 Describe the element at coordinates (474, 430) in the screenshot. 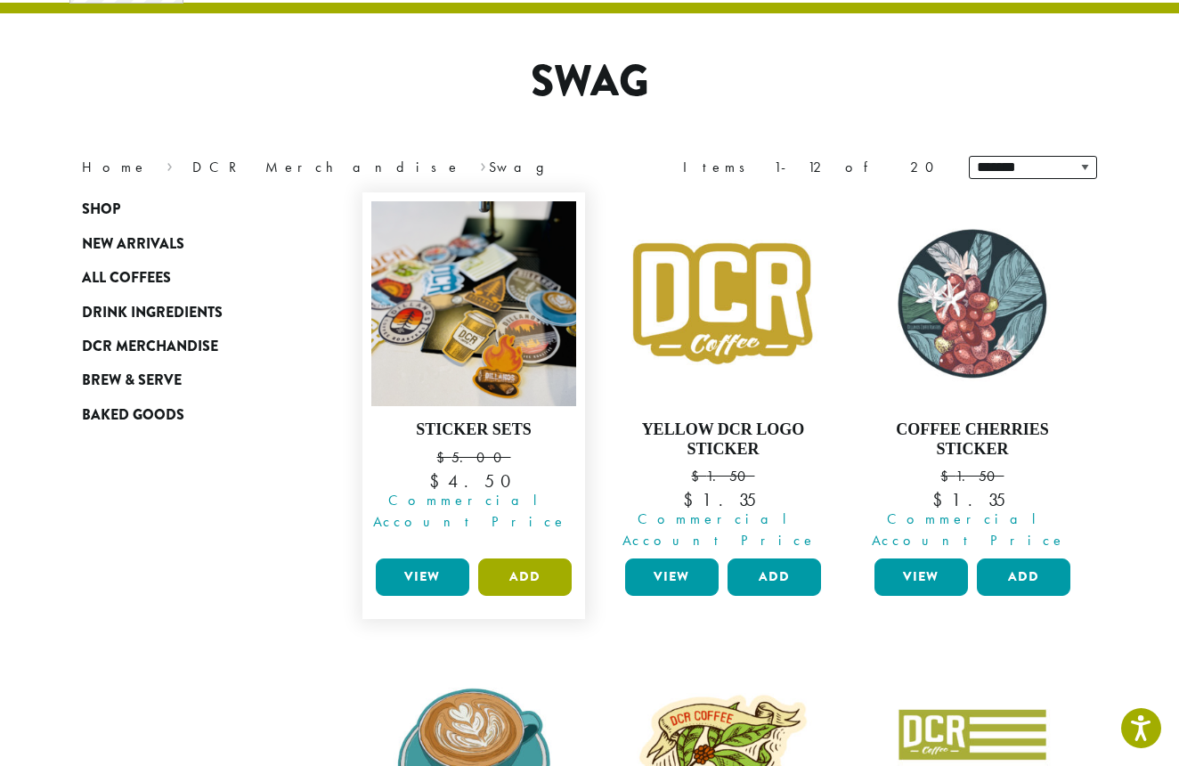

I see `h4: Sticker Sets` at that location.